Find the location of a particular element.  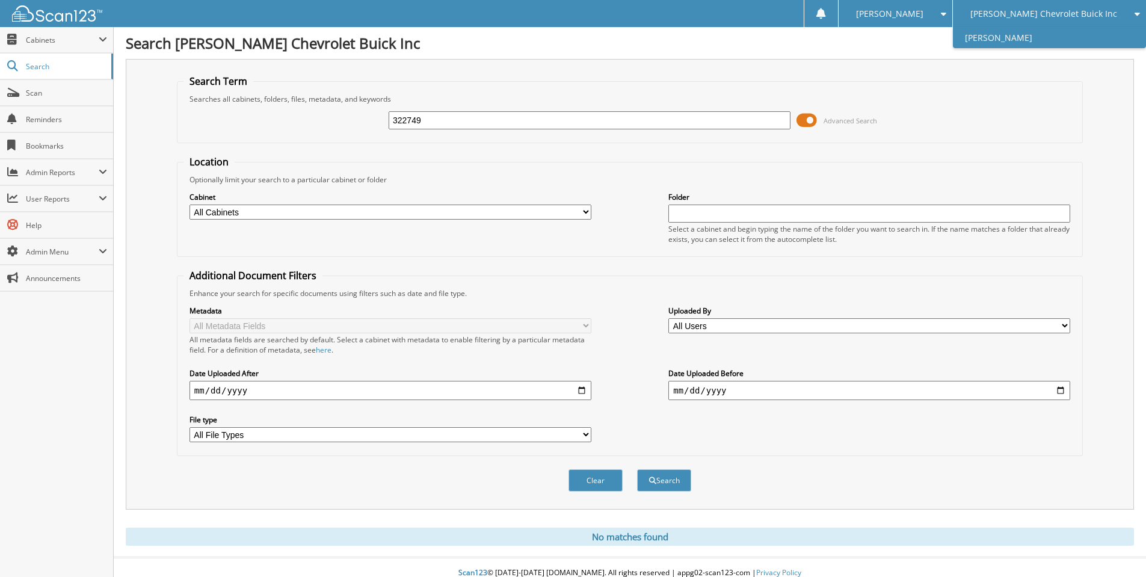

button: Search is located at coordinates (664, 480).